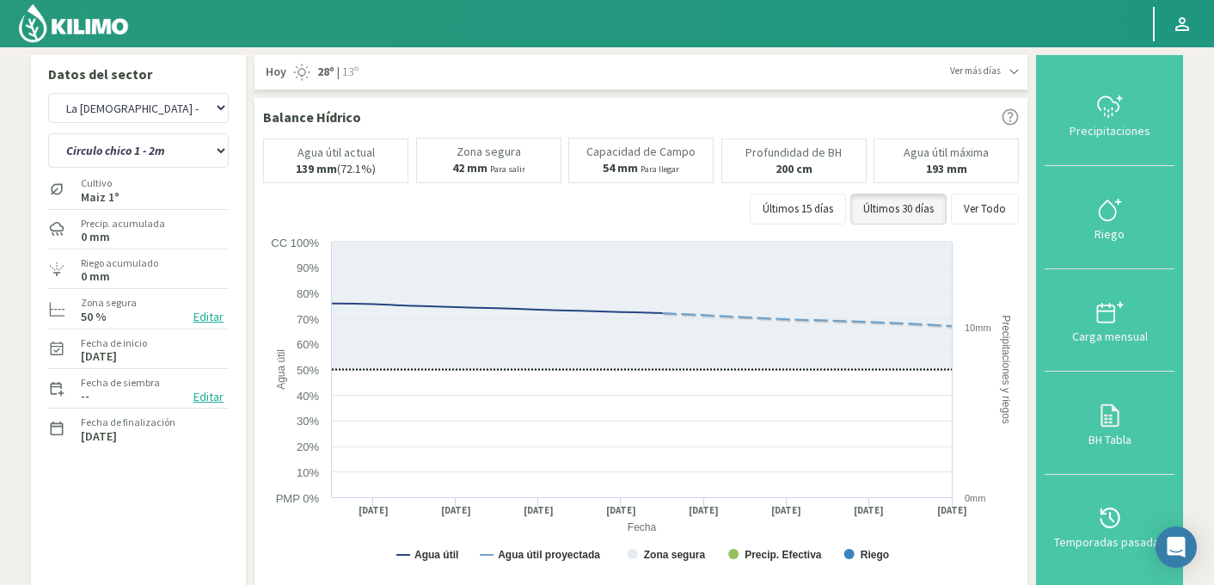 The height and width of the screenshot is (585, 1214). What do you see at coordinates (783, 555) in the screenshot?
I see `text: Precip. Efectiva` at bounding box center [783, 555].